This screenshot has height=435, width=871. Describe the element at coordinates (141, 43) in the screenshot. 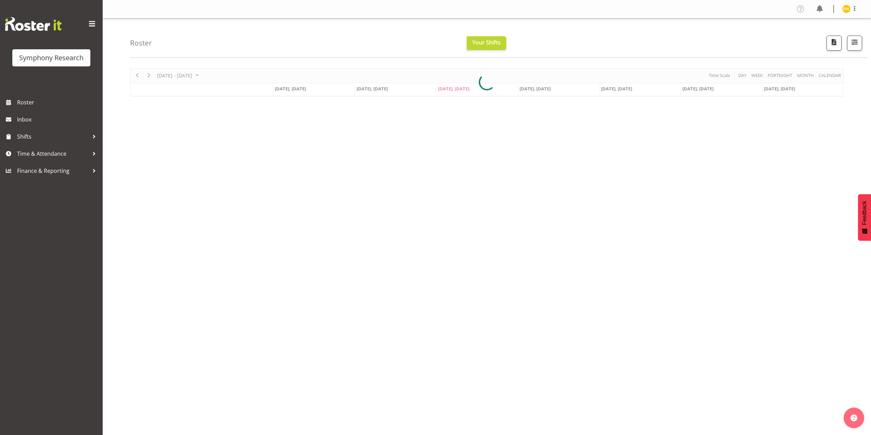

I see `h4: Roster` at that location.